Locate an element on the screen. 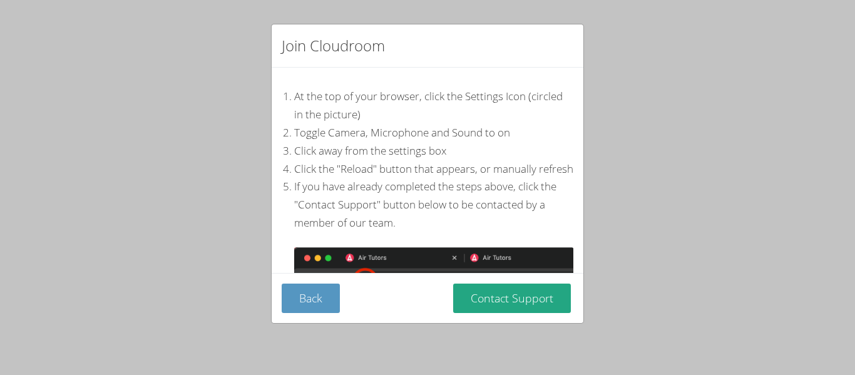 This screenshot has width=855, height=375. li: Click the "Reload" button that appears, or manually refresh is located at coordinates (434, 169).